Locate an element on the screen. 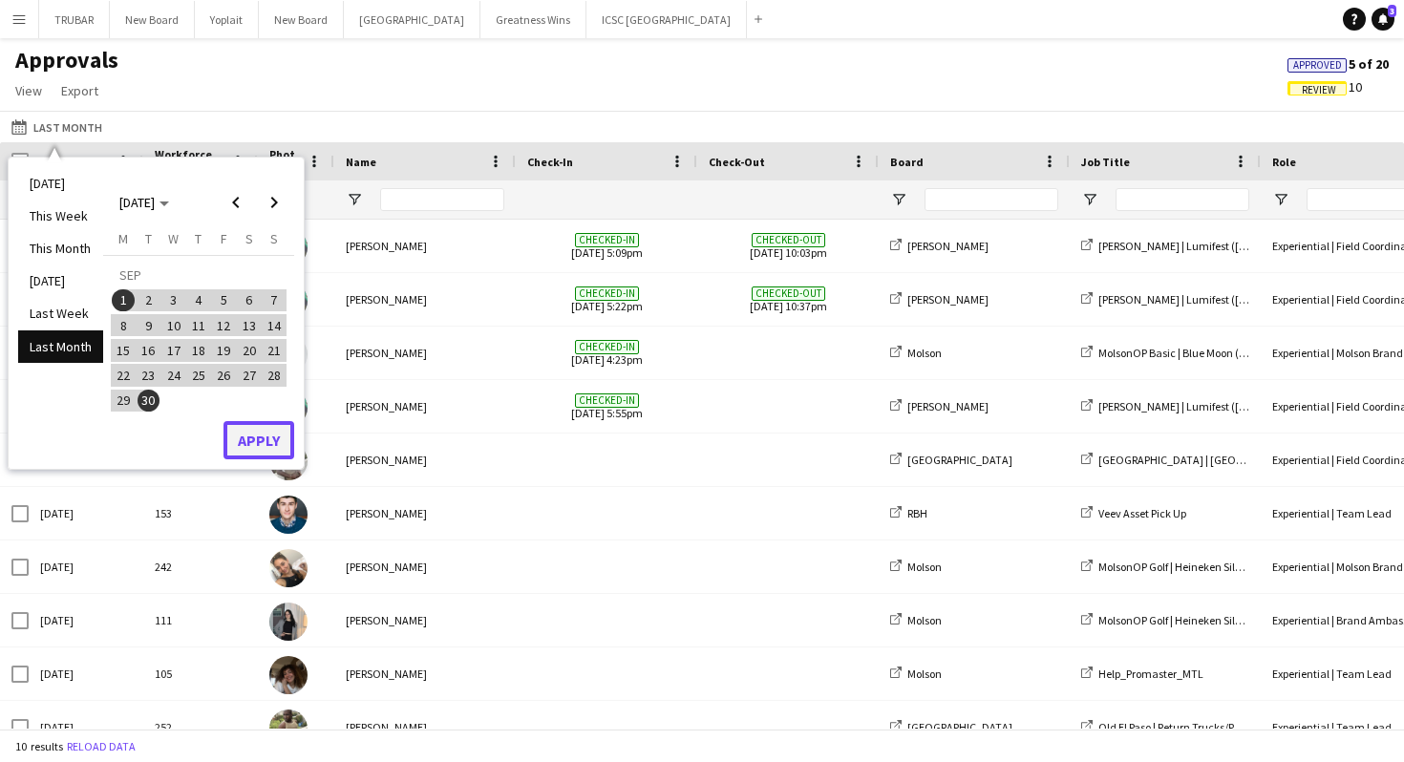  span: 25 is located at coordinates (199, 375).